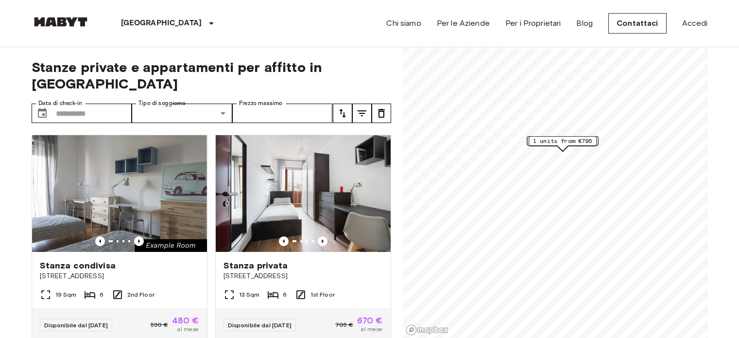  What do you see at coordinates (463, 23) in the screenshot?
I see `a: Per le Aziende` at bounding box center [463, 23].